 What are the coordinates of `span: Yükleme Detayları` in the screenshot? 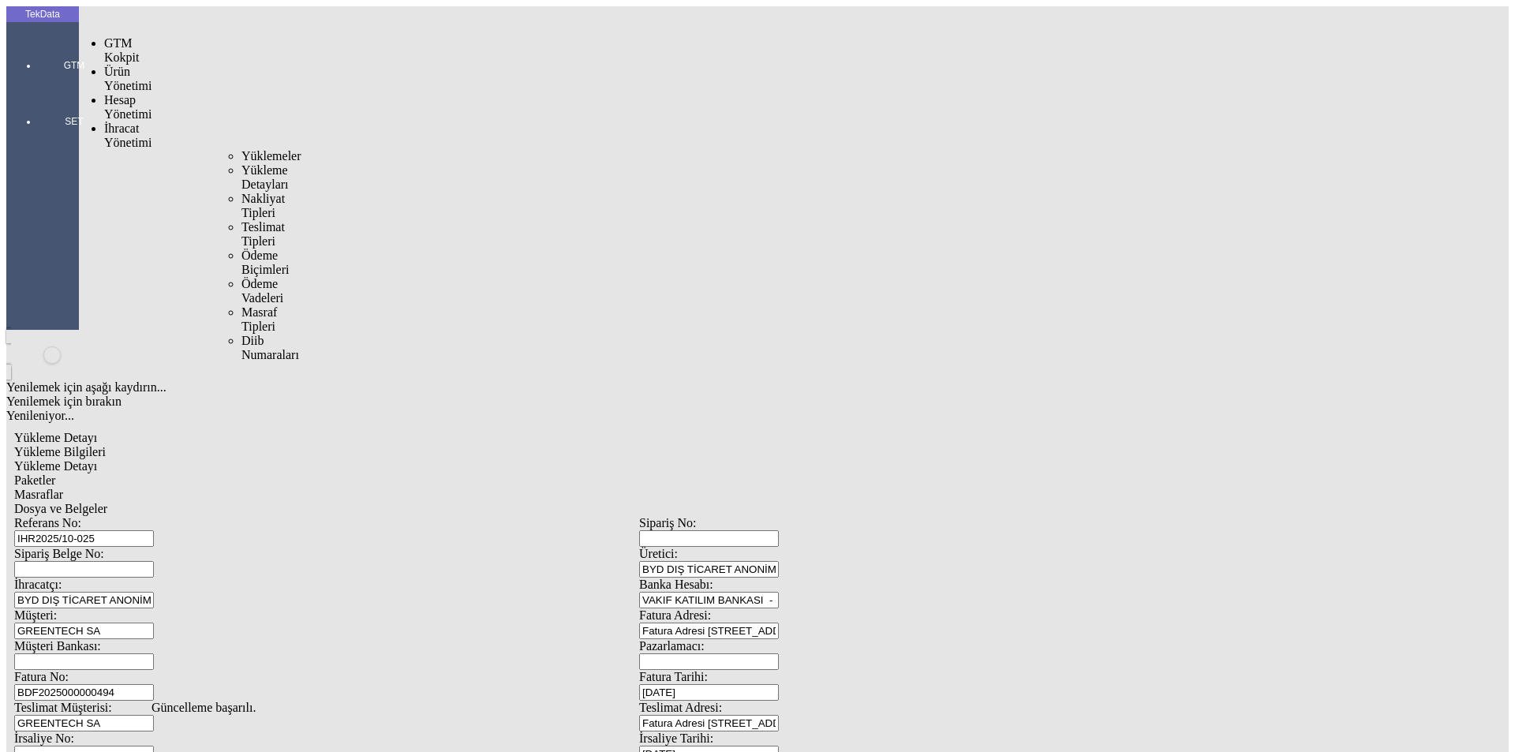 It's located at (265, 177).